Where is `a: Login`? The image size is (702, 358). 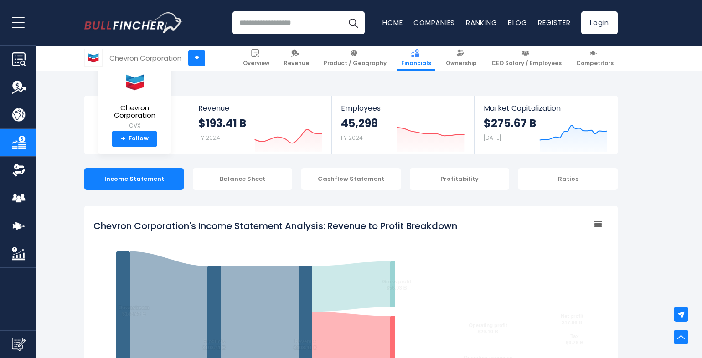 a: Login is located at coordinates (599, 23).